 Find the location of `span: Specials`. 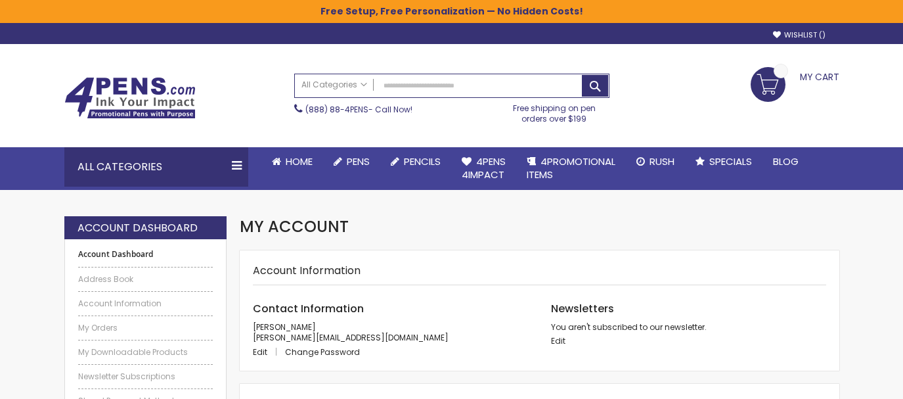

span: Specials is located at coordinates (730, 161).